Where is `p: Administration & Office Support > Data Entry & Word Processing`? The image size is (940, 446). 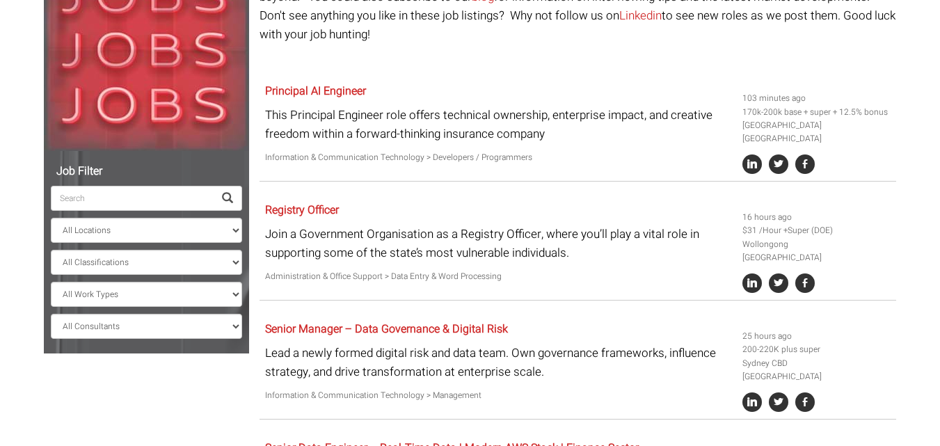 p: Administration & Office Support > Data Entry & Word Processing is located at coordinates (498, 276).